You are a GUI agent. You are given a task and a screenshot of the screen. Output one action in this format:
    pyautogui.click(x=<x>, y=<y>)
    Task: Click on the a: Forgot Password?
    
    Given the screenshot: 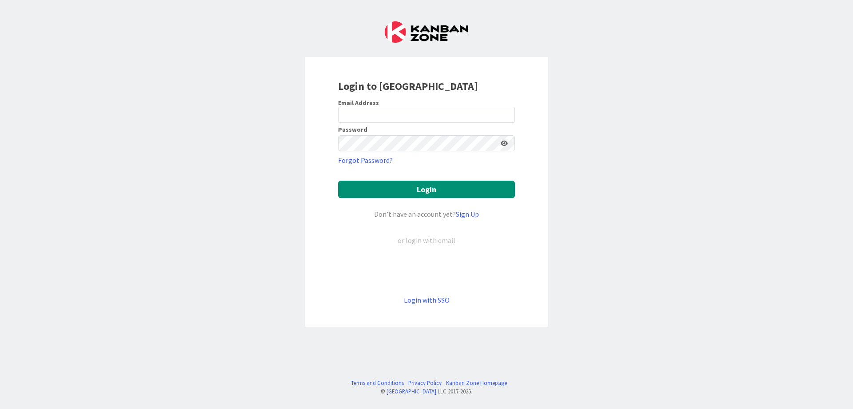 What is the action you would take?
    pyautogui.click(x=365, y=160)
    